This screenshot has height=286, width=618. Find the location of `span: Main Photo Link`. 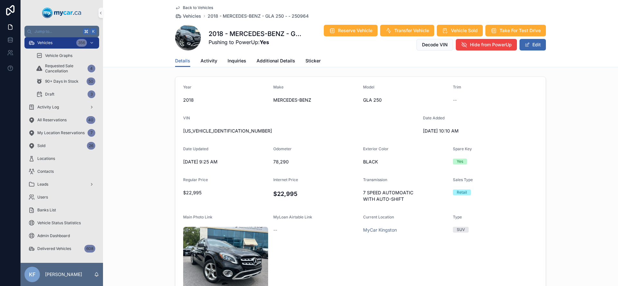

span: Main Photo Link is located at coordinates (198, 217).